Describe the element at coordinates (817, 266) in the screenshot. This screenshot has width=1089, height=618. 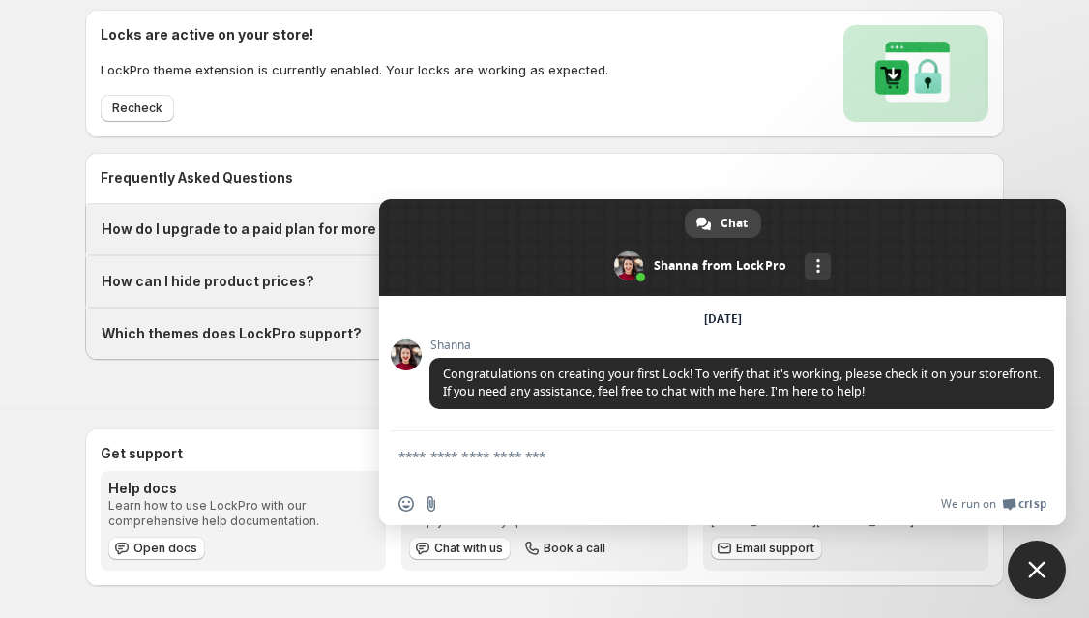
I see `div: More channels` at that location.